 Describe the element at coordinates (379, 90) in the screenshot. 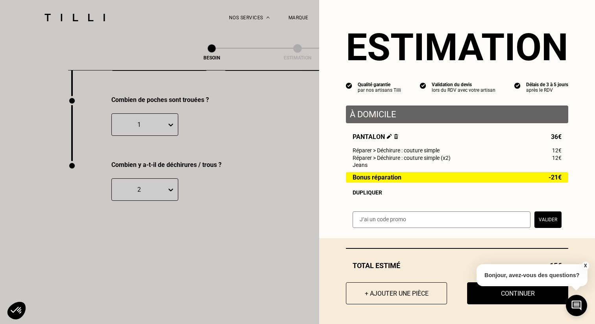

I see `div: par nos artisans Tilli` at that location.